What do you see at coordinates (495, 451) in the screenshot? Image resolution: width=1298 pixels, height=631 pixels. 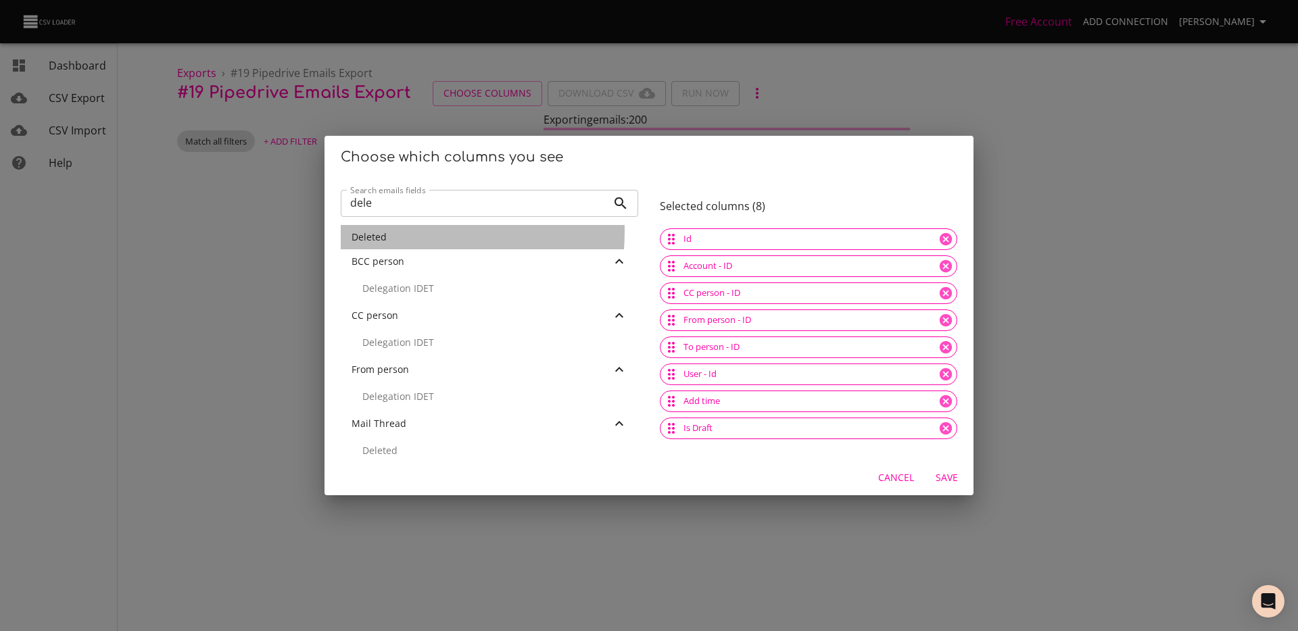 I see `p: Deleted` at bounding box center [495, 451].